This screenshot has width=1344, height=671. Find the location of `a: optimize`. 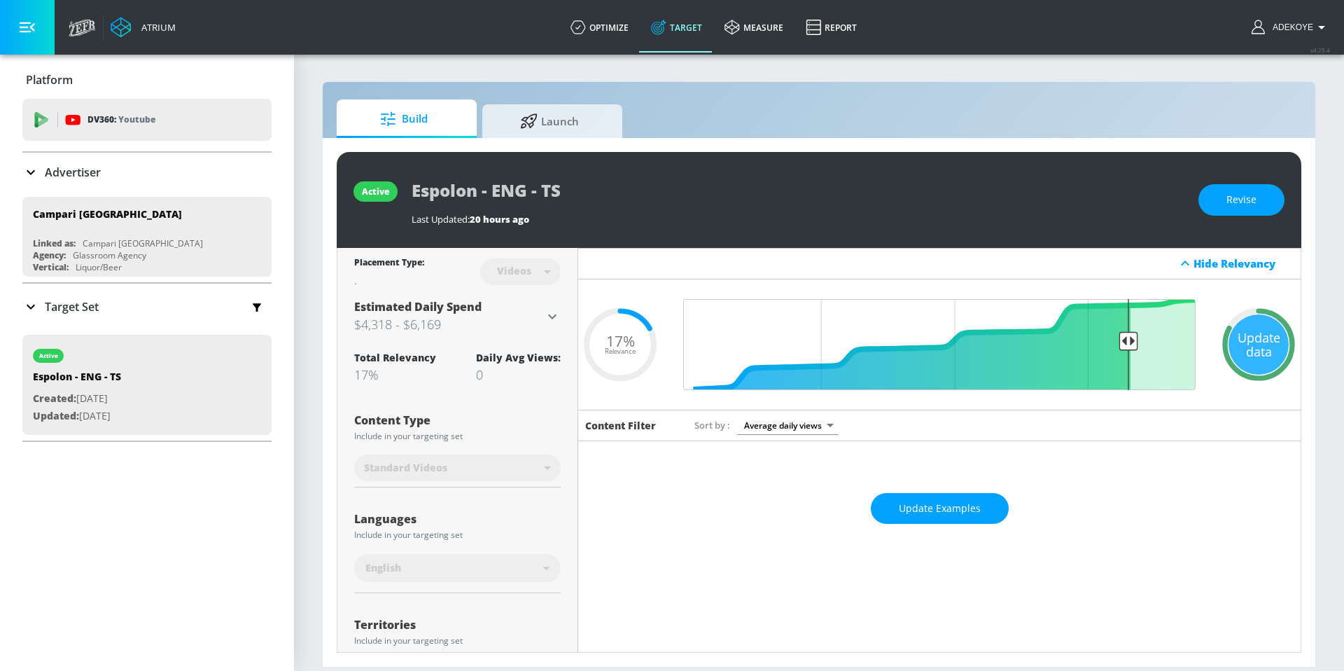

a: optimize is located at coordinates (599, 27).